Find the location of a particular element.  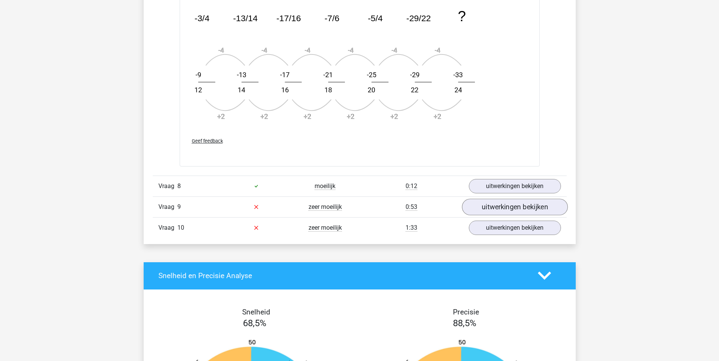

span: Geef feedback is located at coordinates (207, 141).